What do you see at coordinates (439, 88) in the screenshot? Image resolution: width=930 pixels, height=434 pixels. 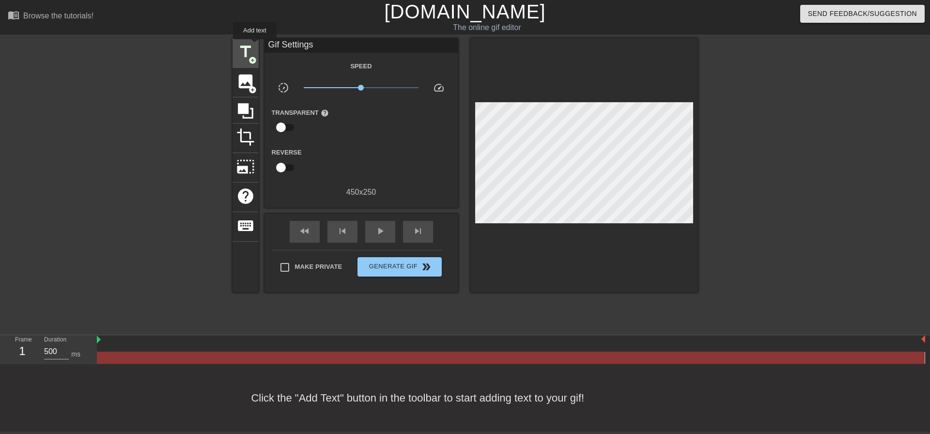 I see `span: speed` at bounding box center [439, 88].